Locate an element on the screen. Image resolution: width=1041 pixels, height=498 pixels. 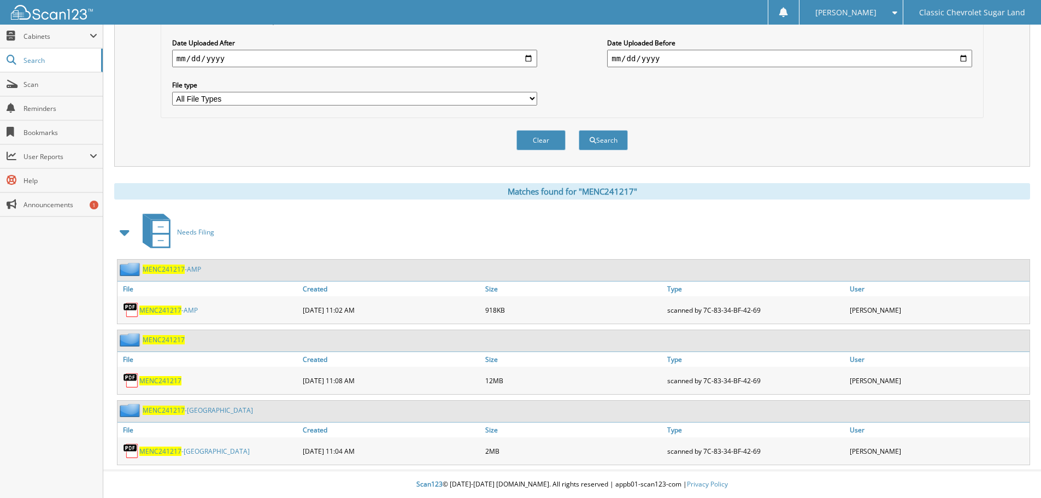
div: 2MB is located at coordinates (574, 451).